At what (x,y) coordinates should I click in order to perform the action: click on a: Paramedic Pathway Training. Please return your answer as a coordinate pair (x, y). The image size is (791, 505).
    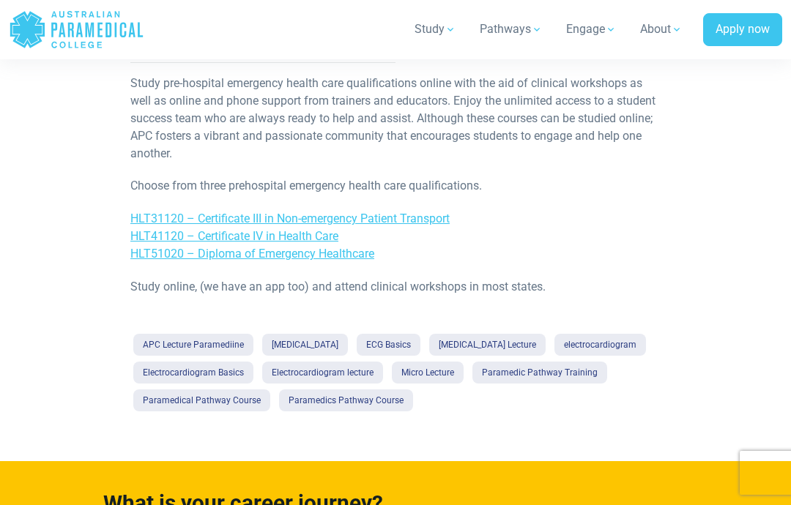
    Looking at the image, I should click on (539, 373).